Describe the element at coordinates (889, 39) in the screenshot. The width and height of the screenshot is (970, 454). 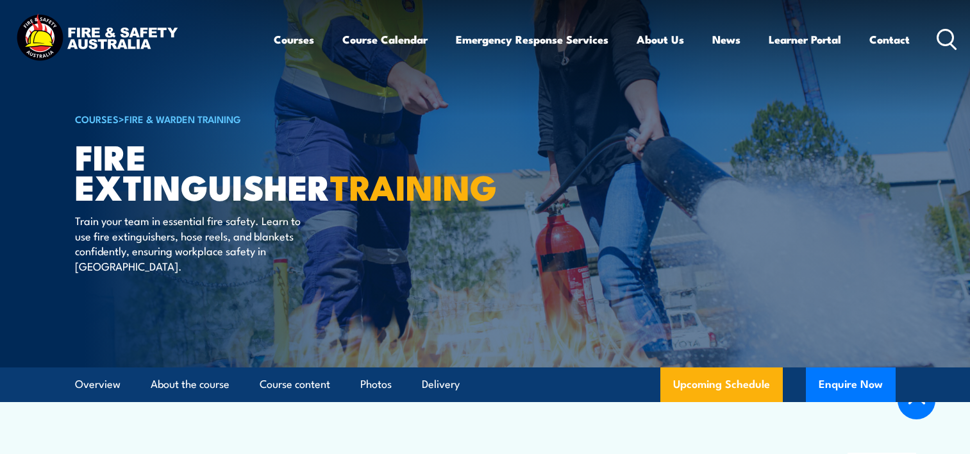
I see `a: Contact` at that location.